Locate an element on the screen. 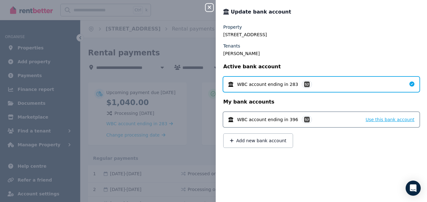 This screenshot has height=202, width=427. span: WBC account ending in 396 is located at coordinates (267, 119).